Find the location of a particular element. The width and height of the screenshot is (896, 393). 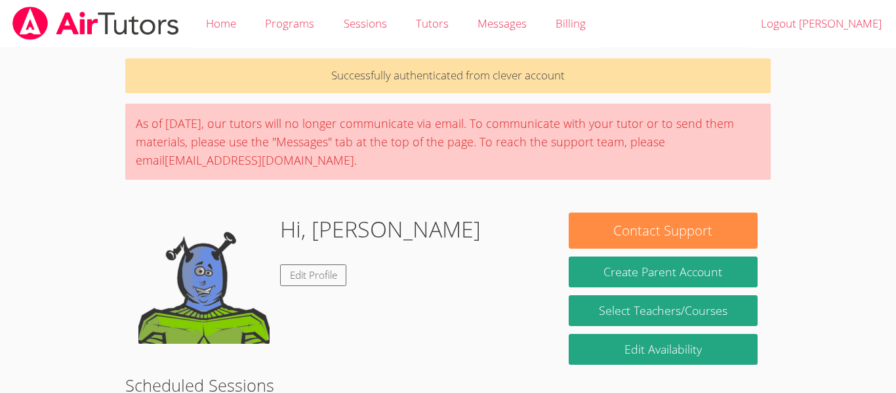

img: default.png is located at coordinates (204, 278).